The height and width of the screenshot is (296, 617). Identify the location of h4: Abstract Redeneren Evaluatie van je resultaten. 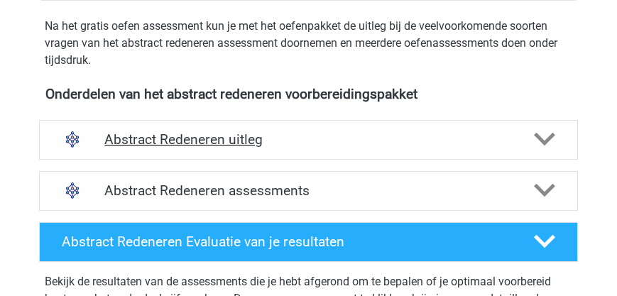
(287, 242).